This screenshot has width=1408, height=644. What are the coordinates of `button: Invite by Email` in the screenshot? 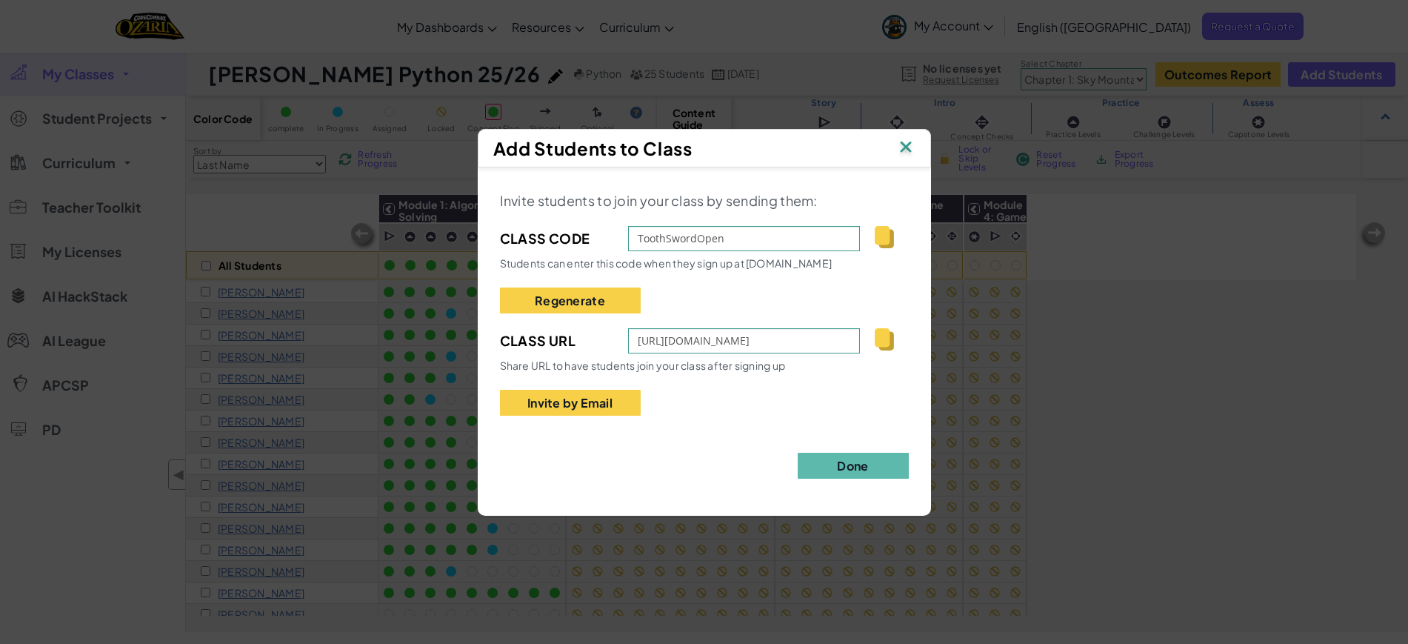 It's located at (570, 402).